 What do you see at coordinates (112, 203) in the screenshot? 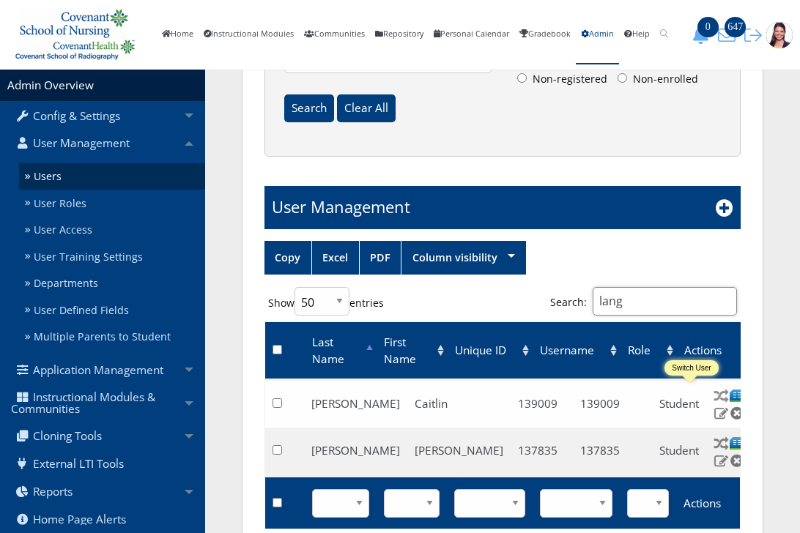
I see `a: User Roles` at bounding box center [112, 203].